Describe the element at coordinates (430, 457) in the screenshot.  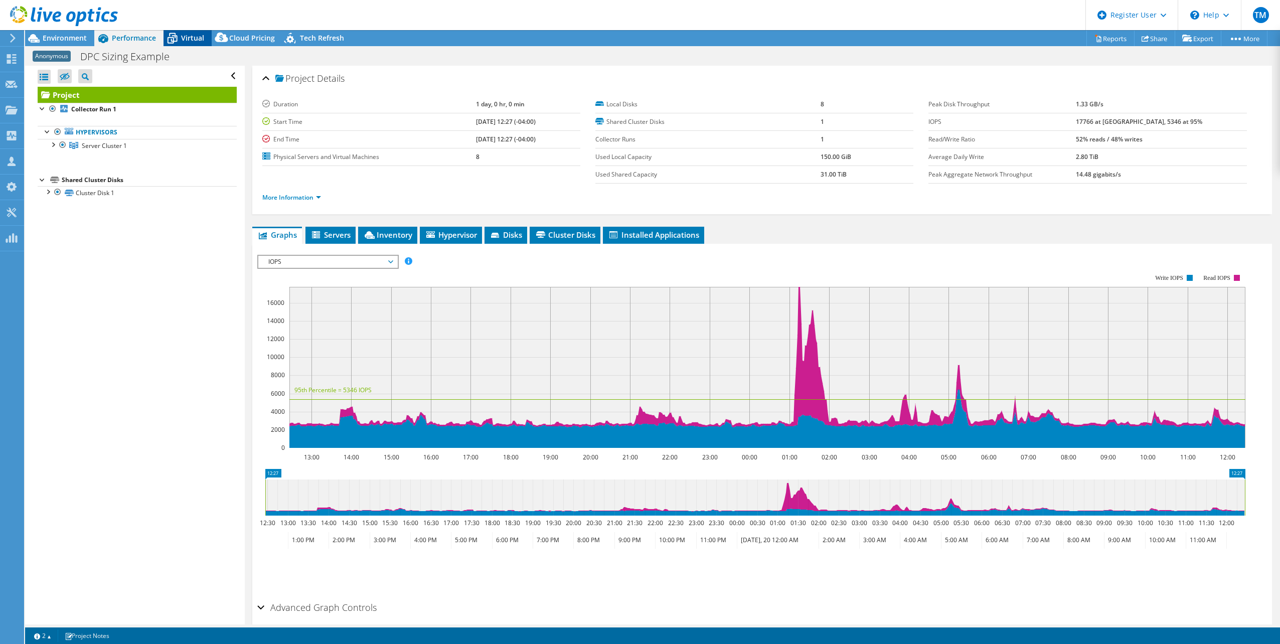
I see `text: 16:00` at that location.